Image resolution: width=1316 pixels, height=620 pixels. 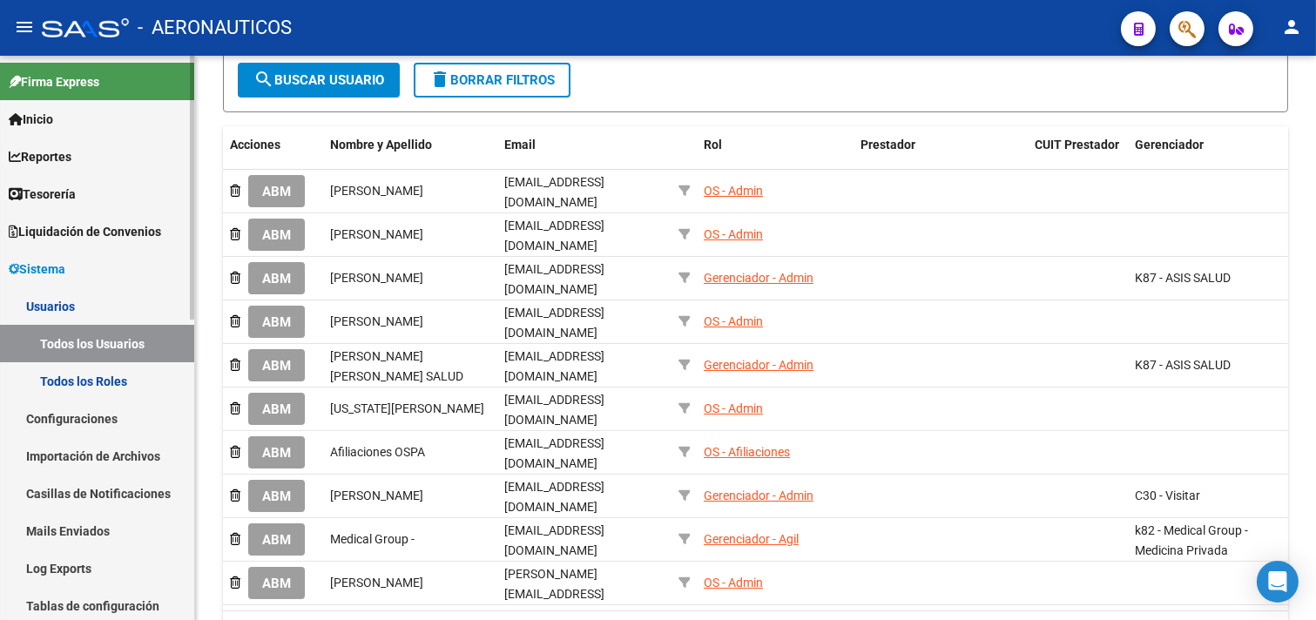 What do you see at coordinates (319, 80) in the screenshot?
I see `button: Buscar Usuario` at bounding box center [319, 80].